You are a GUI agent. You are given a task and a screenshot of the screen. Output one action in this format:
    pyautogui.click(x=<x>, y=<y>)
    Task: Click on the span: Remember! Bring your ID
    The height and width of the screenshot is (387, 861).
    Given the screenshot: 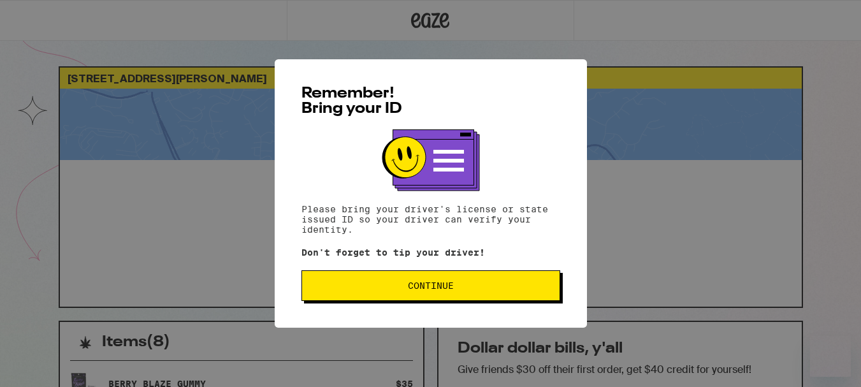 What is the action you would take?
    pyautogui.click(x=352, y=101)
    